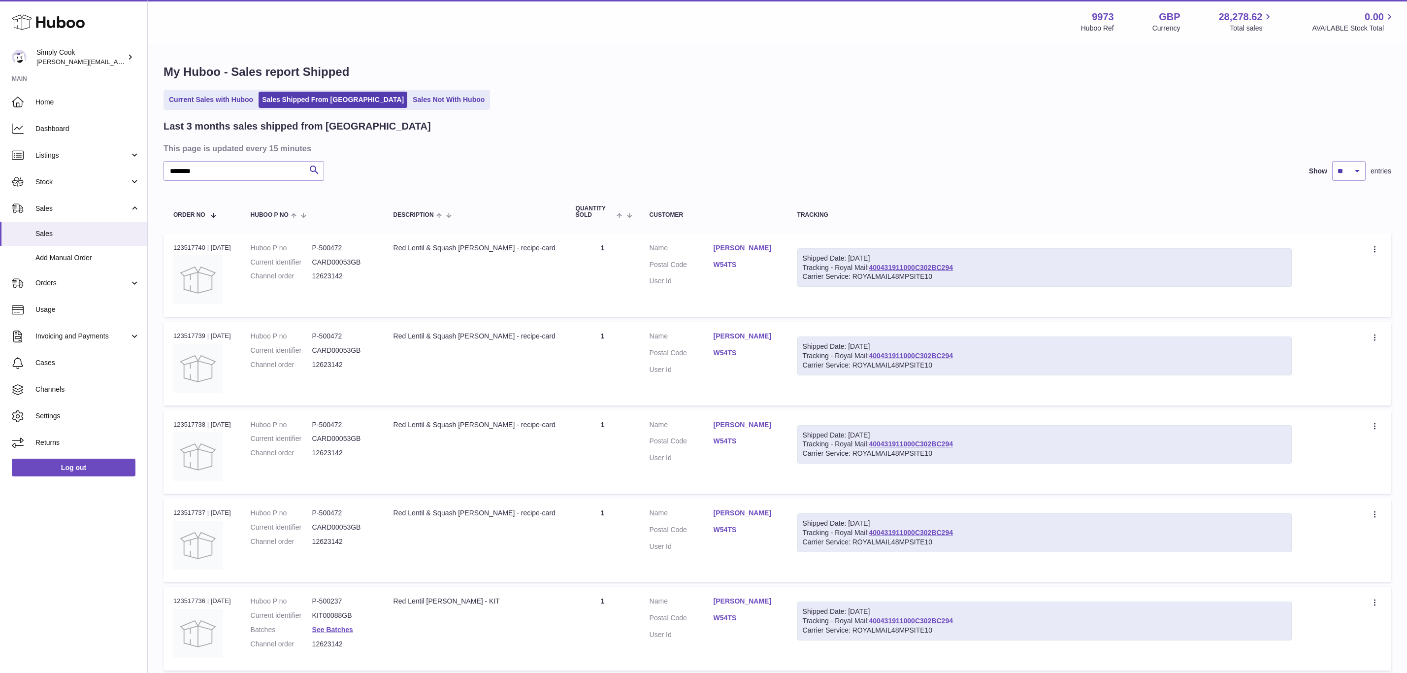 This screenshot has height=673, width=1407. What do you see at coordinates (19, 57) in the screenshot?
I see `img: emma@simplycook.com` at bounding box center [19, 57].